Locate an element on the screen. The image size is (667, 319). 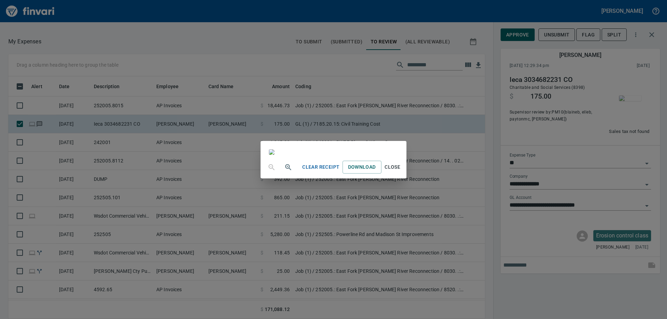
button: Close is located at coordinates (393, 167).